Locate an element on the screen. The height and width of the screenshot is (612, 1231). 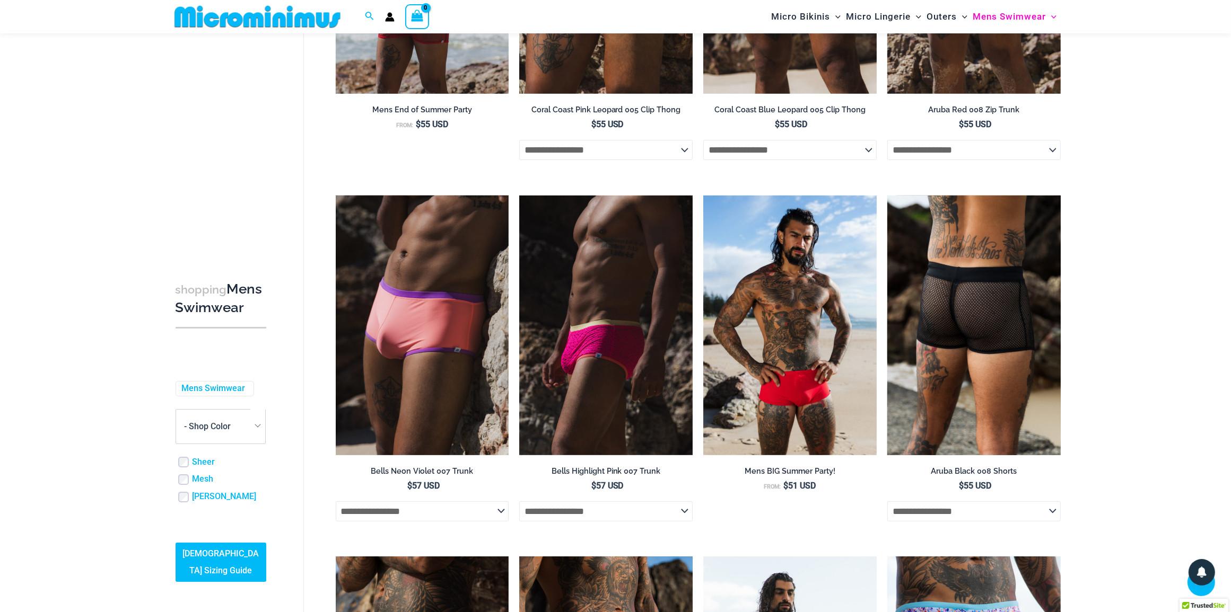
h2: Coral Coast Pink Leopard 005 Clip Thong is located at coordinates (605, 110).